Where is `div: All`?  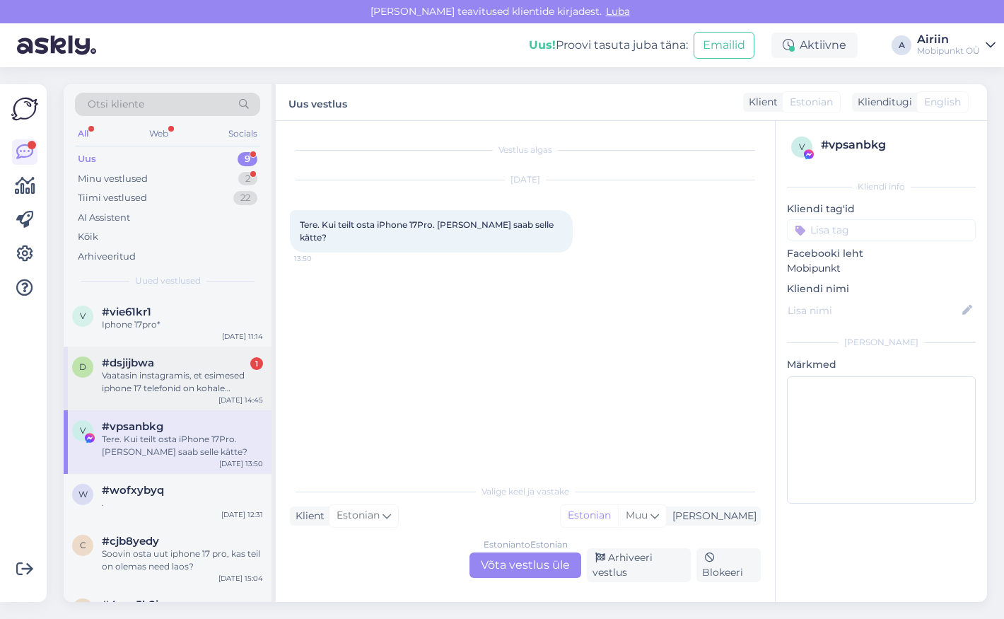 div: All is located at coordinates (83, 134).